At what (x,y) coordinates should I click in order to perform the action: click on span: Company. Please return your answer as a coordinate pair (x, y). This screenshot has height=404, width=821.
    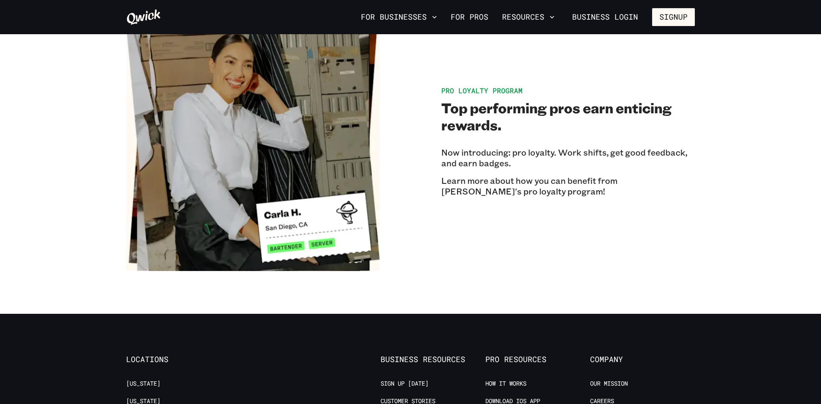
    Looking at the image, I should click on (642, 359).